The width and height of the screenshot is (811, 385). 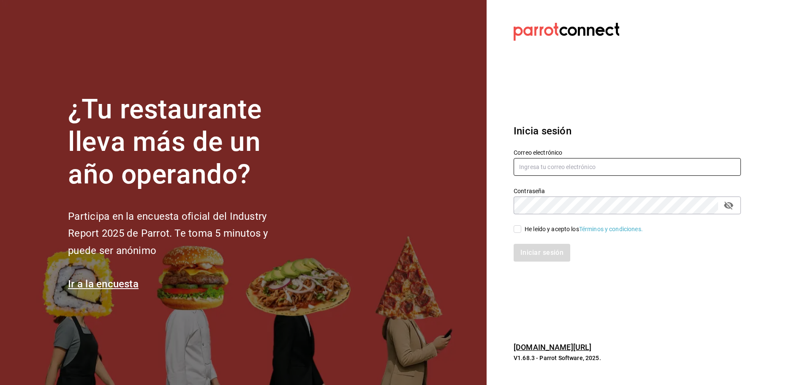 I want to click on p: V1.68.3 - Parrot Software, 2025., so click(x=627, y=358).